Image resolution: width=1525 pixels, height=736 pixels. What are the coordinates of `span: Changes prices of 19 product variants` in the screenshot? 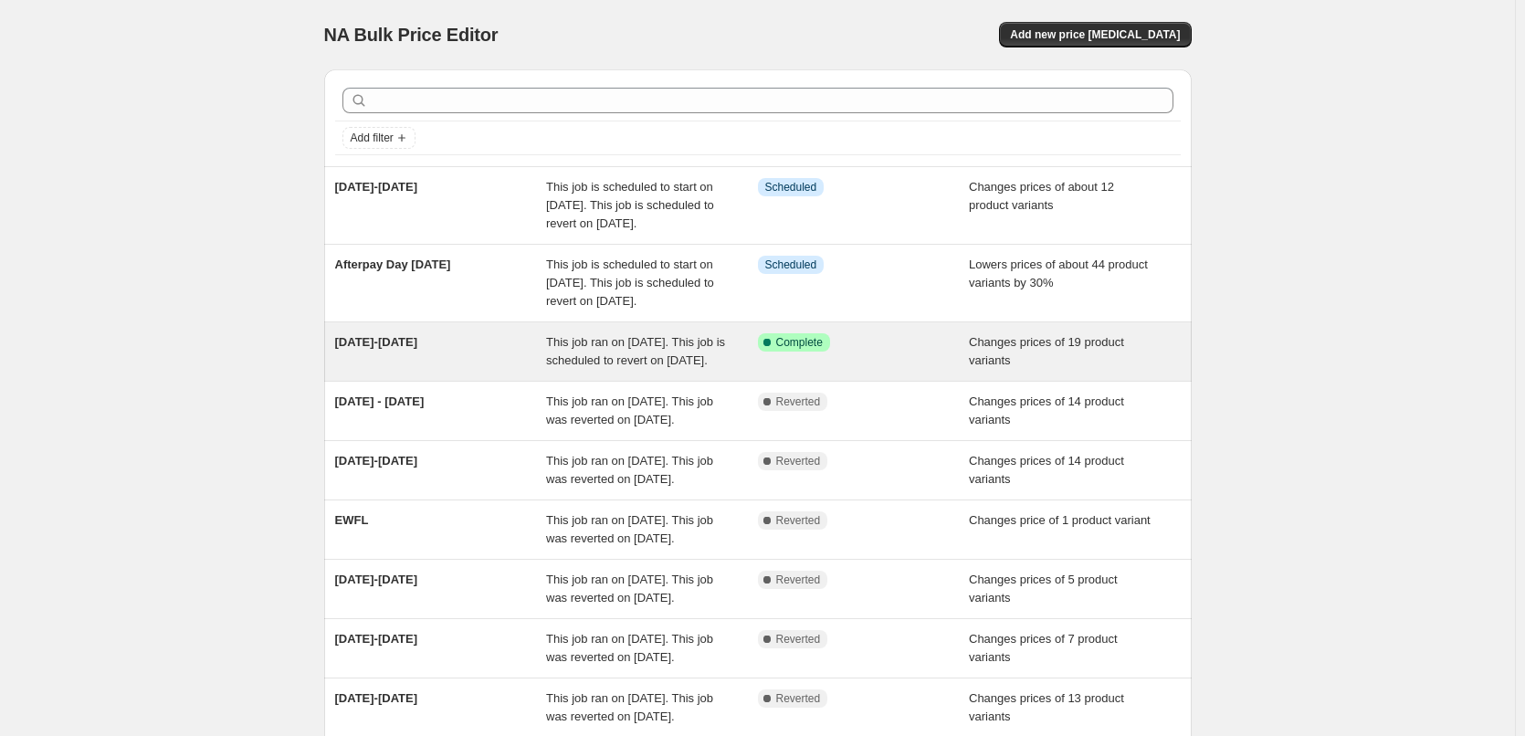 It's located at (1047, 351).